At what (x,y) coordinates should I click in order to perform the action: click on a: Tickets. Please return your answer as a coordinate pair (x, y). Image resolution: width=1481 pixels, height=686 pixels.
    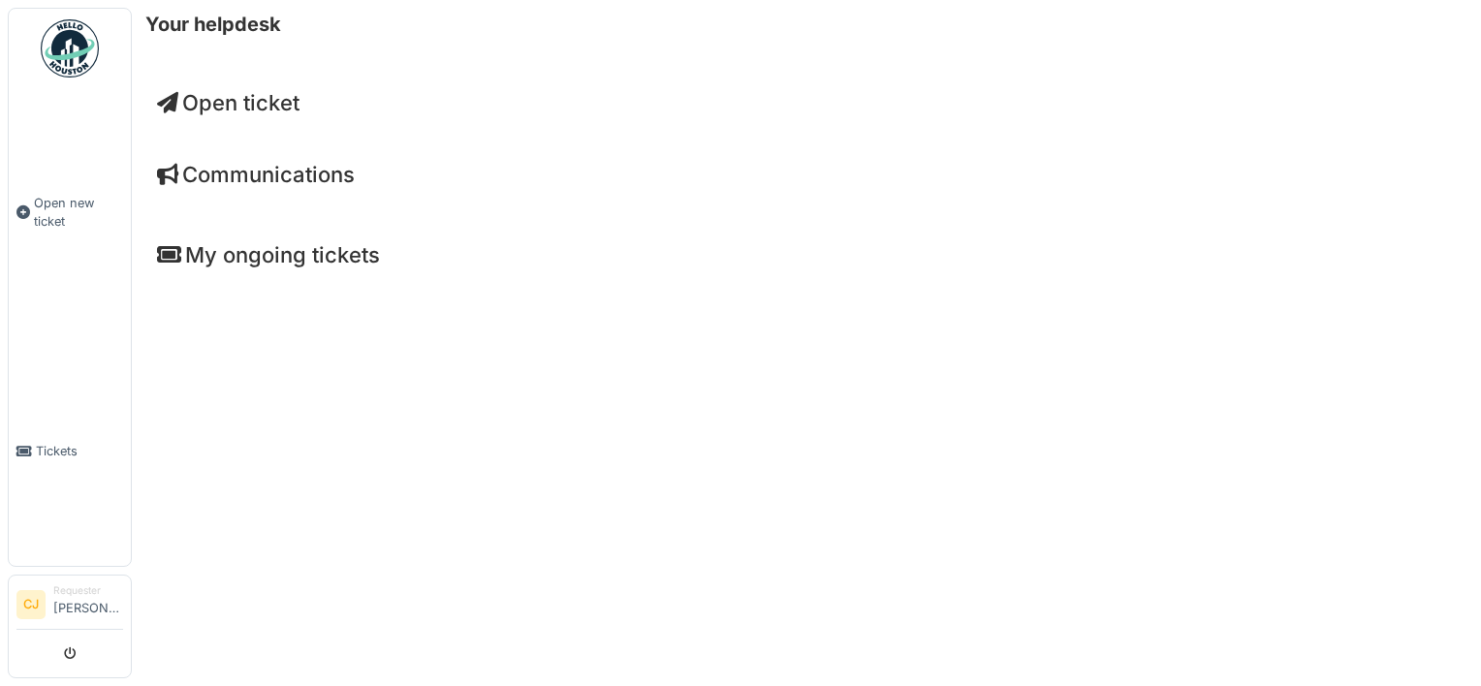
    Looking at the image, I should click on (70, 451).